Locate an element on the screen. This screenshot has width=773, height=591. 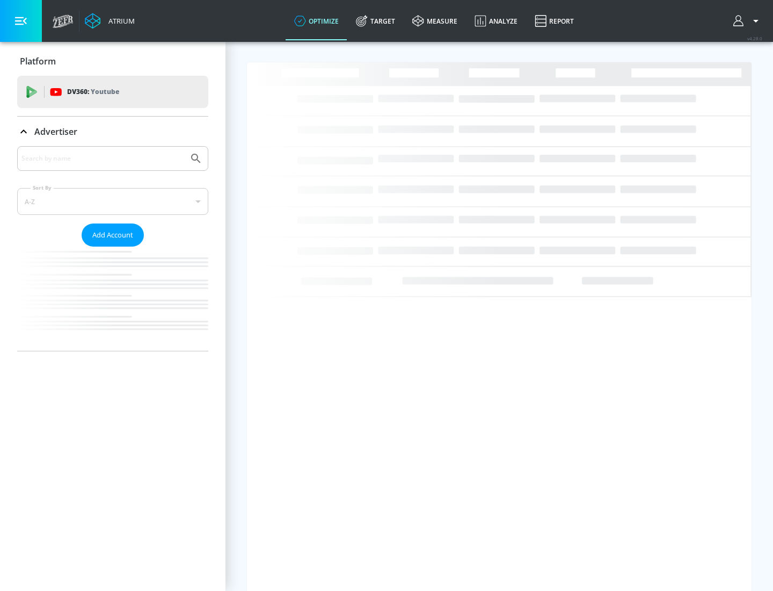
a: Report is located at coordinates (554, 21).